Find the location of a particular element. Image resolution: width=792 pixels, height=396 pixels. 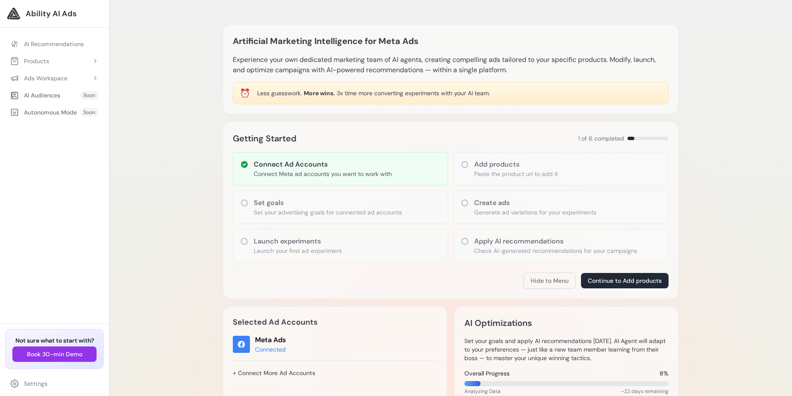

h1: Artificial Marketing Intelligence for Meta Ads is located at coordinates (326, 41).